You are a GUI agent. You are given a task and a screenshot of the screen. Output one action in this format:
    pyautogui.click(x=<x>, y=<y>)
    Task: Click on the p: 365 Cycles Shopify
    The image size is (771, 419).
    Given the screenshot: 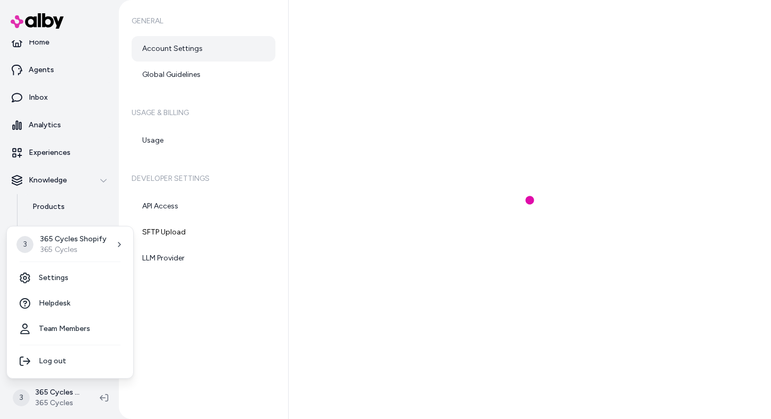 What is the action you would take?
    pyautogui.click(x=73, y=239)
    